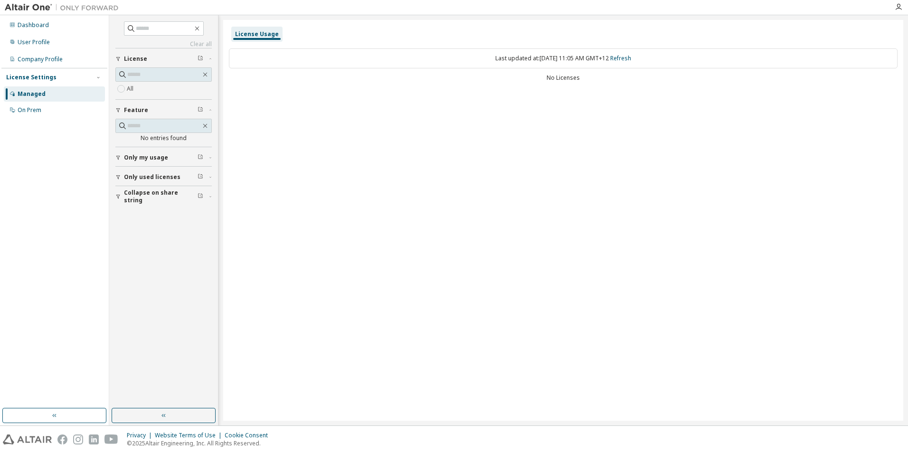 The width and height of the screenshot is (908, 453). What do you see at coordinates (161, 197) in the screenshot?
I see `span: Collapse on share string` at bounding box center [161, 197].